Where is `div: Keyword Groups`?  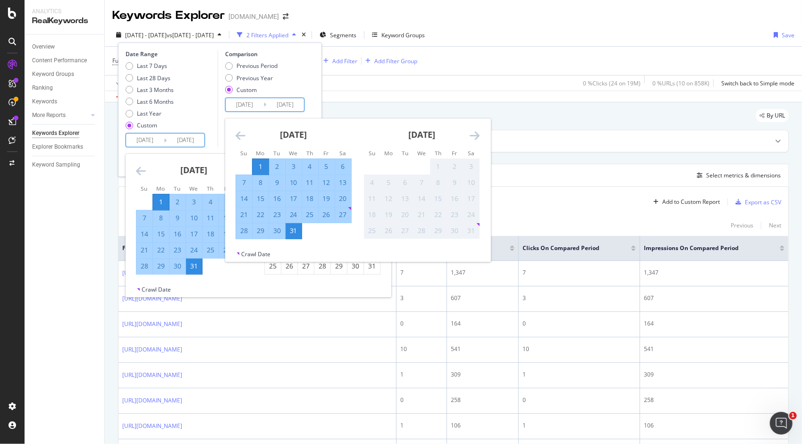
div: Keyword Groups is located at coordinates (53, 74).